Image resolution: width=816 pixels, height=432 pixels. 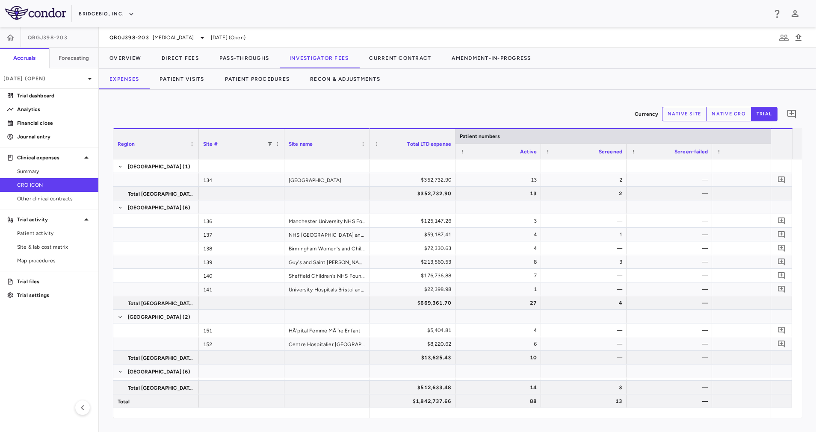 What do you see at coordinates (242, 180) in the screenshot?
I see `div: 134` at bounding box center [242, 180].